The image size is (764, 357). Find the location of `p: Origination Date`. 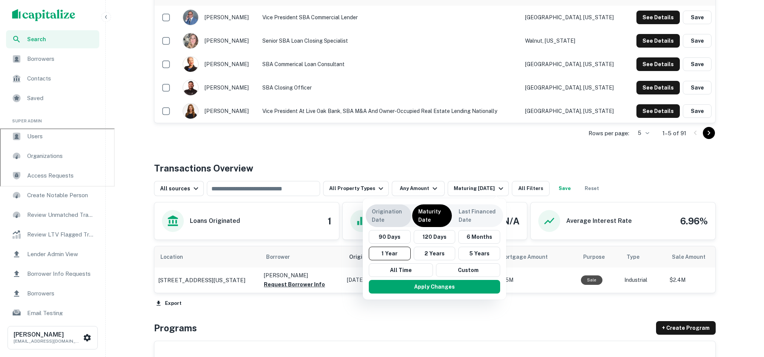

p: Origination Date is located at coordinates (388, 216).